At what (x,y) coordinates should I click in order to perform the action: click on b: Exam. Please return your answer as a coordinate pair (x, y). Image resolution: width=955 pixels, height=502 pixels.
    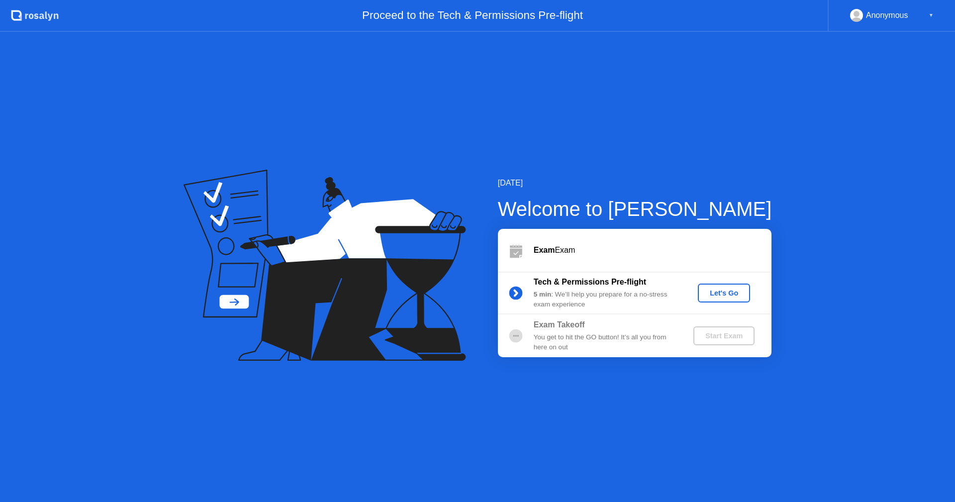
    Looking at the image, I should click on (544, 250).